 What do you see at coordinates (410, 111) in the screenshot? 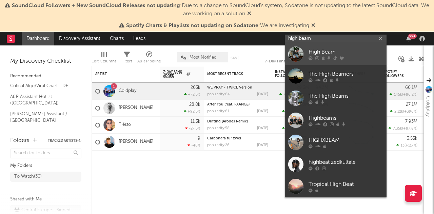
I see `span: +396 %` at bounding box center [410, 111].